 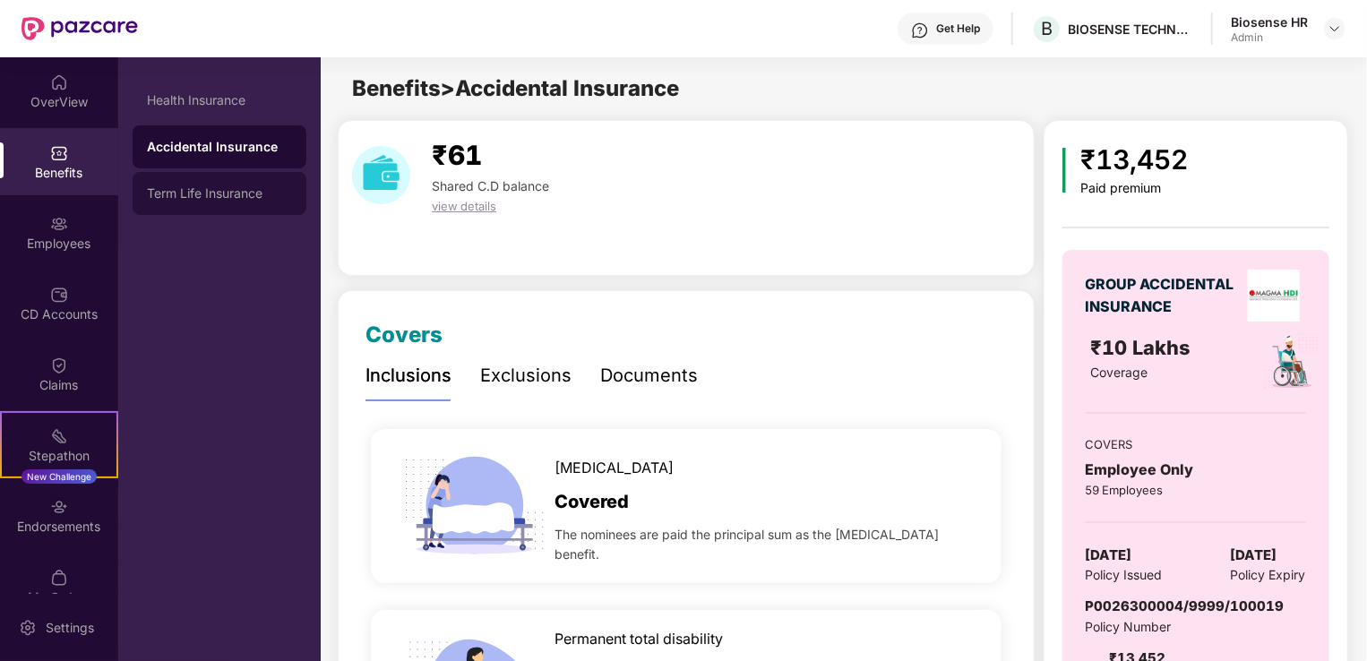 I want to click on div: Stepathon, so click(x=59, y=456).